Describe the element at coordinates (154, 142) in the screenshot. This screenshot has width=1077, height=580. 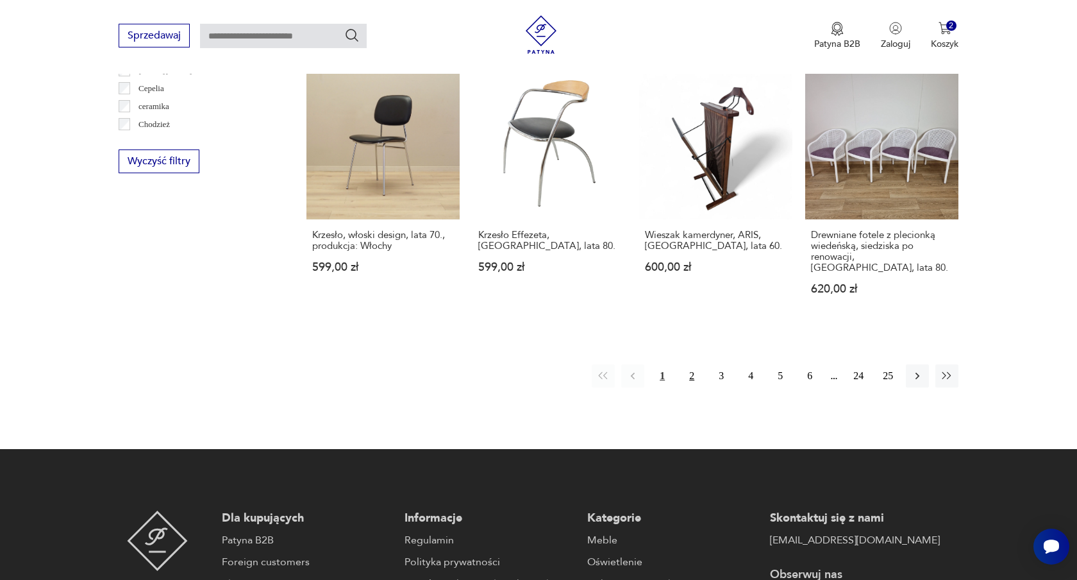
I see `p: Ćmielów` at that location.